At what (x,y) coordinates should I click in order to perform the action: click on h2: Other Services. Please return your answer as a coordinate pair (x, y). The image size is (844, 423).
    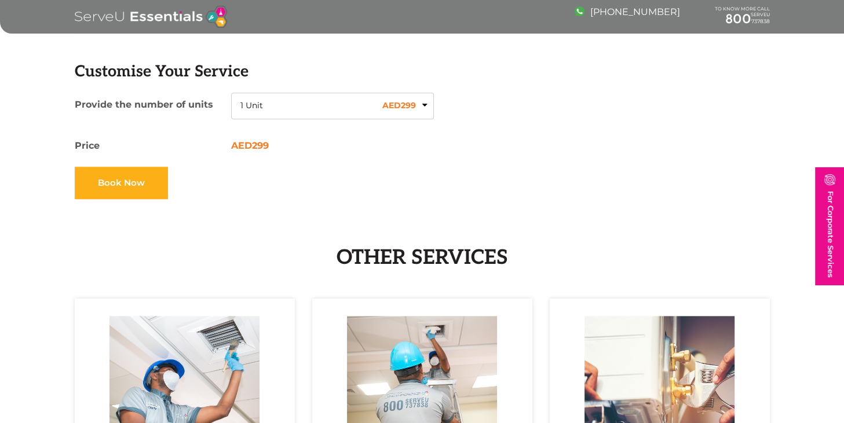
    Looking at the image, I should click on (422, 258).